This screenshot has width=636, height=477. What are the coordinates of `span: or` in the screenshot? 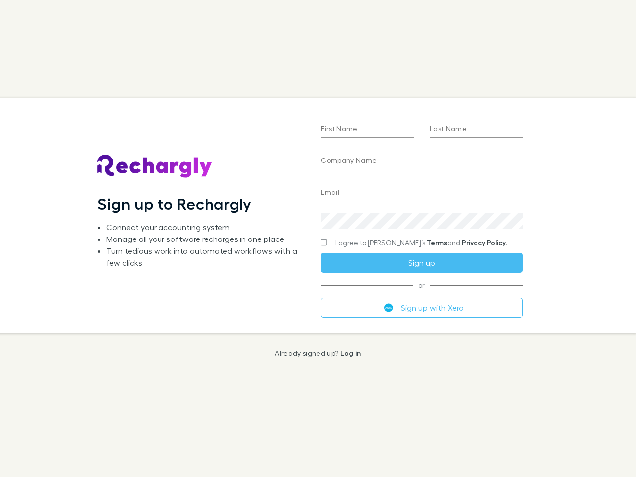 It's located at (421, 285).